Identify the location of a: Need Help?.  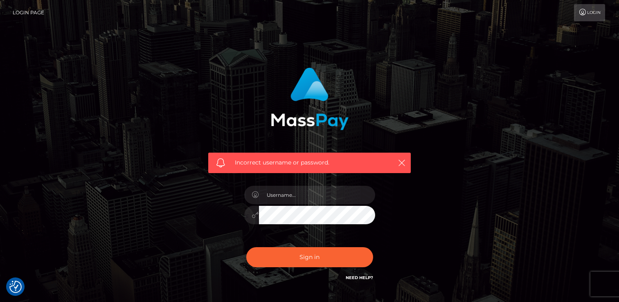
(359, 277).